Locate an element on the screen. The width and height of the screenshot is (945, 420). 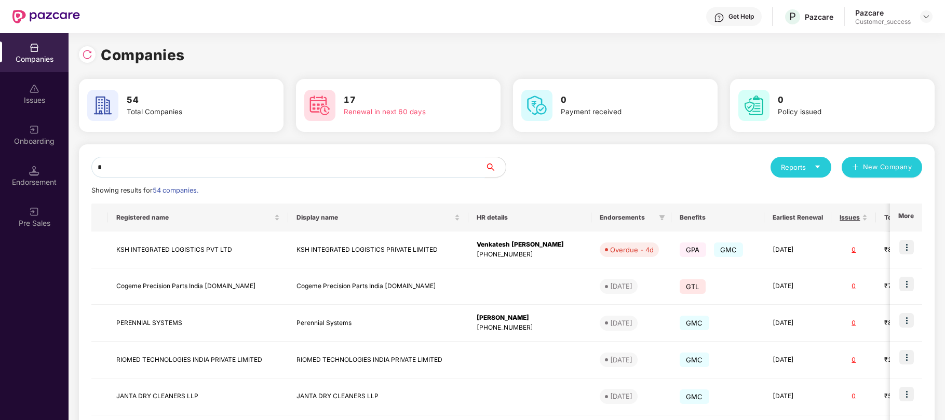
th: Earliest Renewal is located at coordinates (797, 218).